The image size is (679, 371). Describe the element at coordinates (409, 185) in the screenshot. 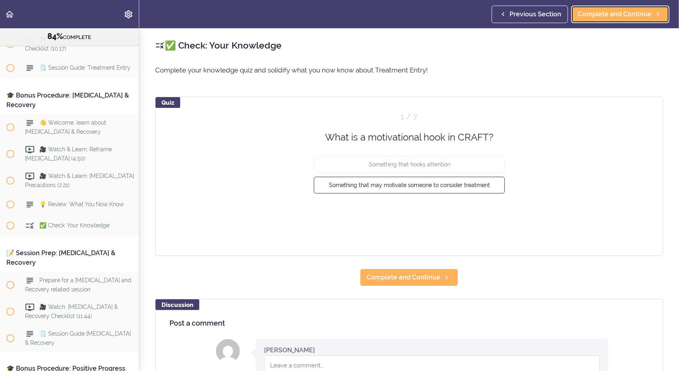

I see `button: Something that may motivate someone to consider treatment` at that location.